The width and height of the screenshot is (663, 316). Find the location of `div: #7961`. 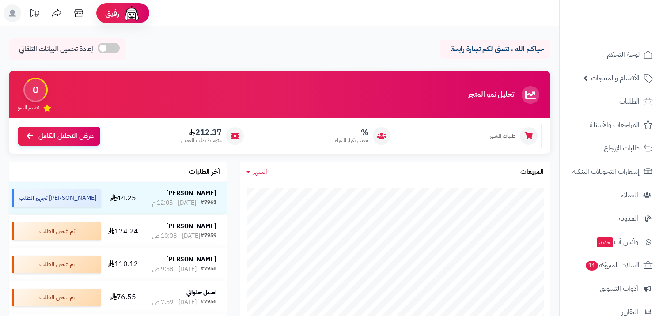

div: #7961 is located at coordinates (209, 203).